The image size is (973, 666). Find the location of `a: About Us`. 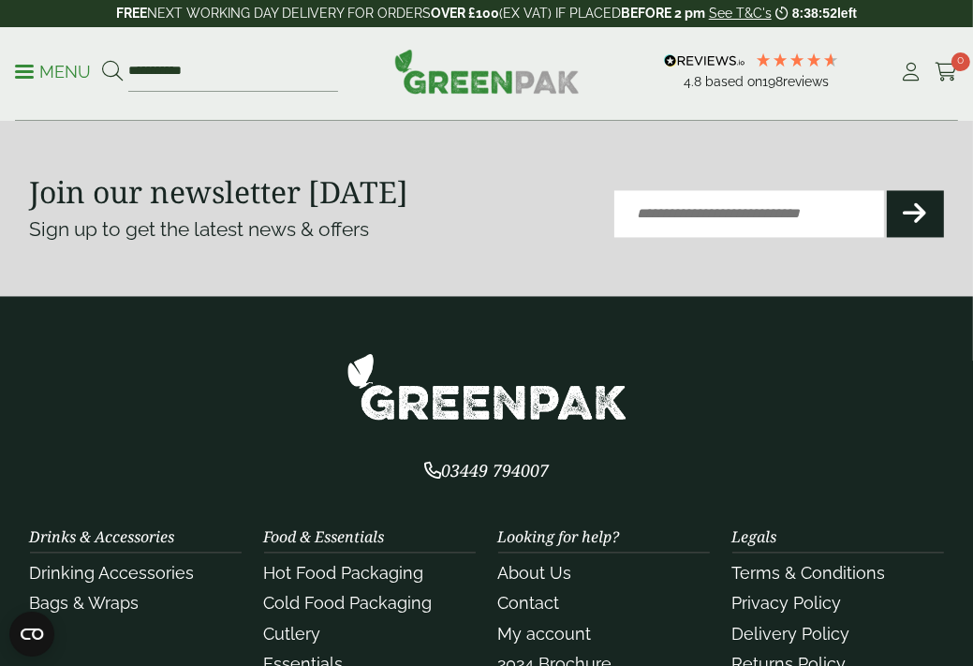

a: About Us is located at coordinates (535, 572).